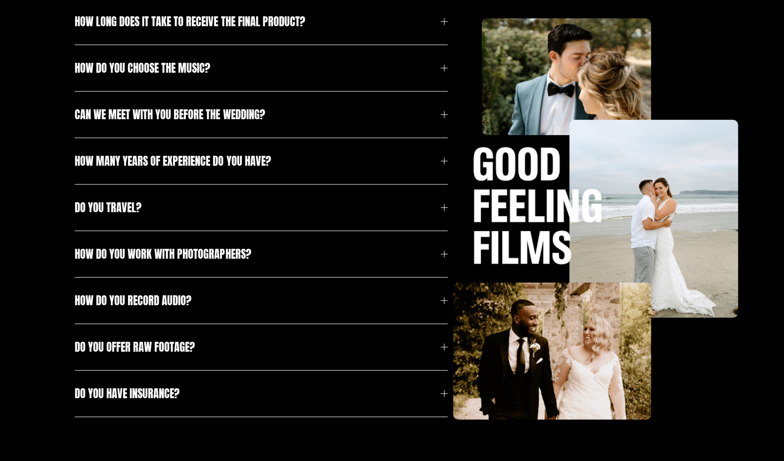  I want to click on span: Do you have insurance?, so click(257, 393).